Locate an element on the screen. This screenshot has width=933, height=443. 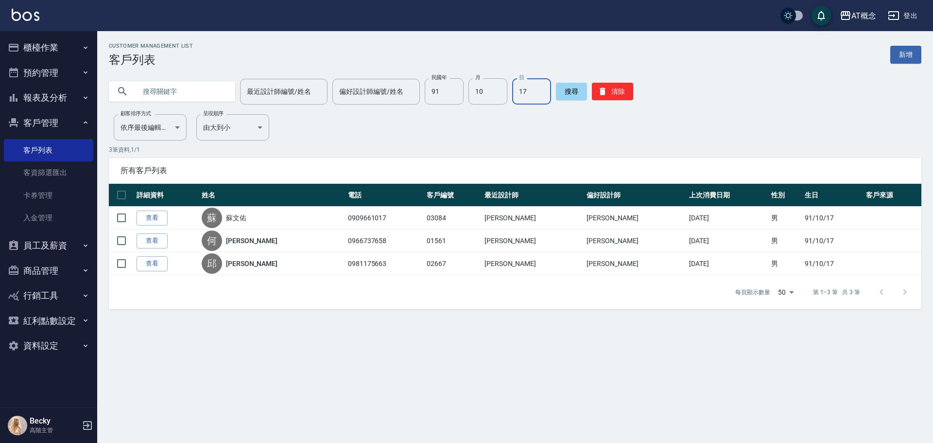
button: 員工及薪資 is located at coordinates (49, 245).